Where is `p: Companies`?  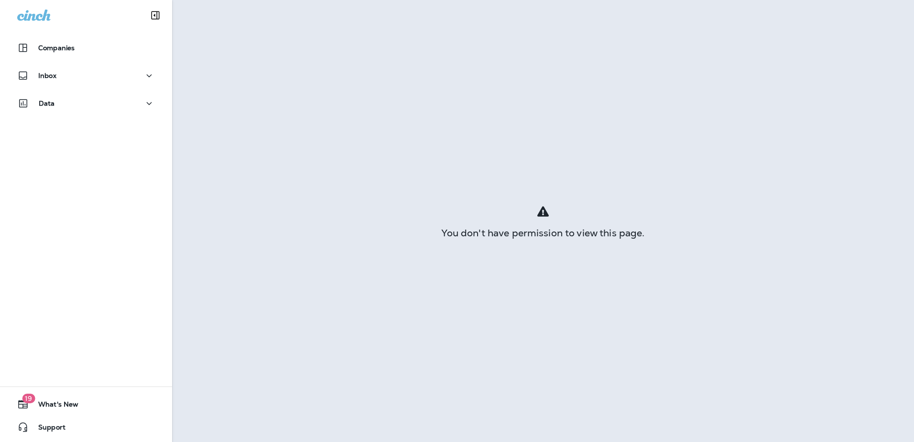
p: Companies is located at coordinates (56, 48).